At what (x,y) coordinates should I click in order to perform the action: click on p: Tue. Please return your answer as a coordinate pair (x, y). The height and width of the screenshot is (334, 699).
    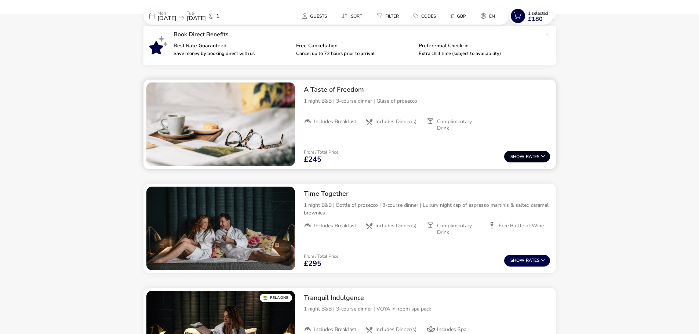
    Looking at the image, I should click on (196, 13).